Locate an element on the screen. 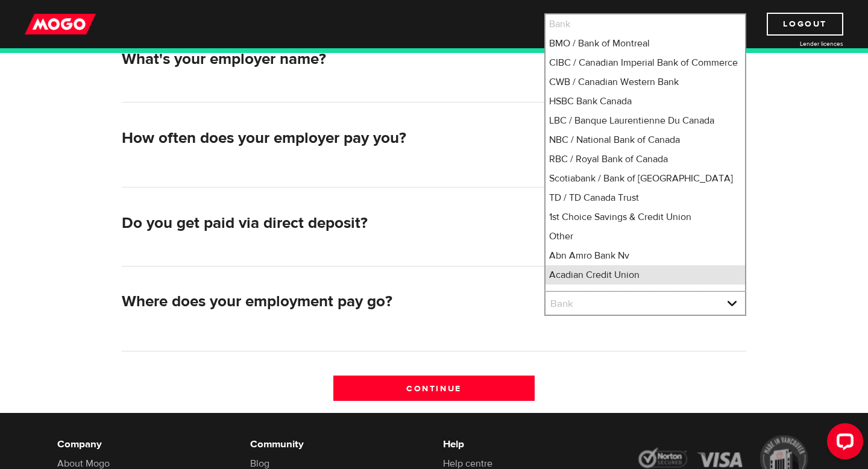  li: HSBC Bank Canada is located at coordinates (645, 101).